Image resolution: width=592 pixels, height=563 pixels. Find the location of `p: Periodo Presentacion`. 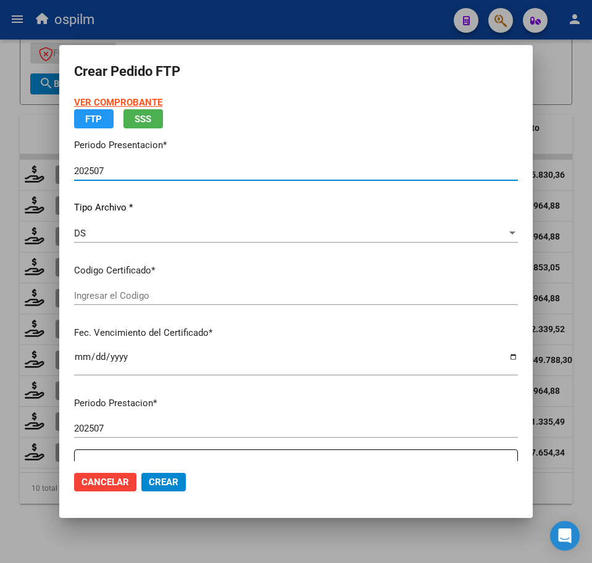

p: Periodo Presentacion is located at coordinates (296, 145).